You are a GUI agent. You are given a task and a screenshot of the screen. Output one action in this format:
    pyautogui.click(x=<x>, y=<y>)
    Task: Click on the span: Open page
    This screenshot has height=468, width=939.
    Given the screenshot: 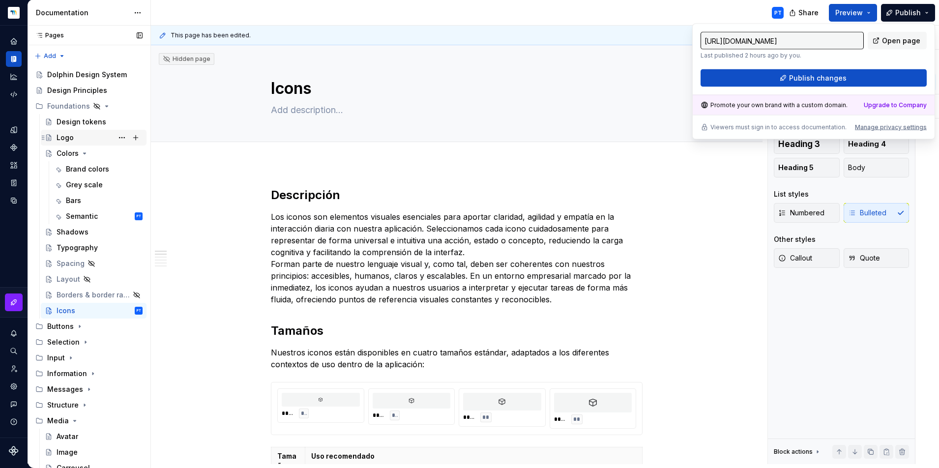 What is the action you would take?
    pyautogui.click(x=901, y=41)
    